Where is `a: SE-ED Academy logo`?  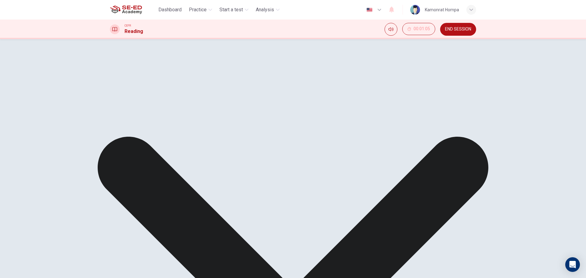
a: SE-ED Academy logo is located at coordinates (133, 10).